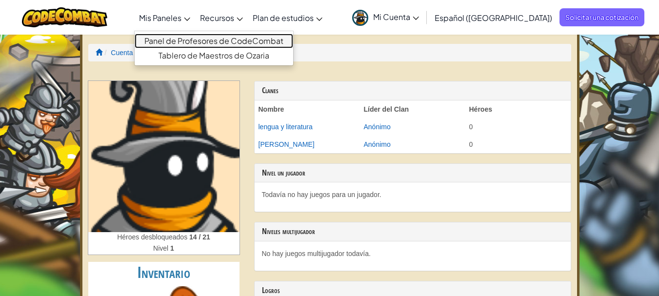  Describe the element at coordinates (214, 40) in the screenshot. I see `font: Panel de Profesores de CodeCombat` at that location.